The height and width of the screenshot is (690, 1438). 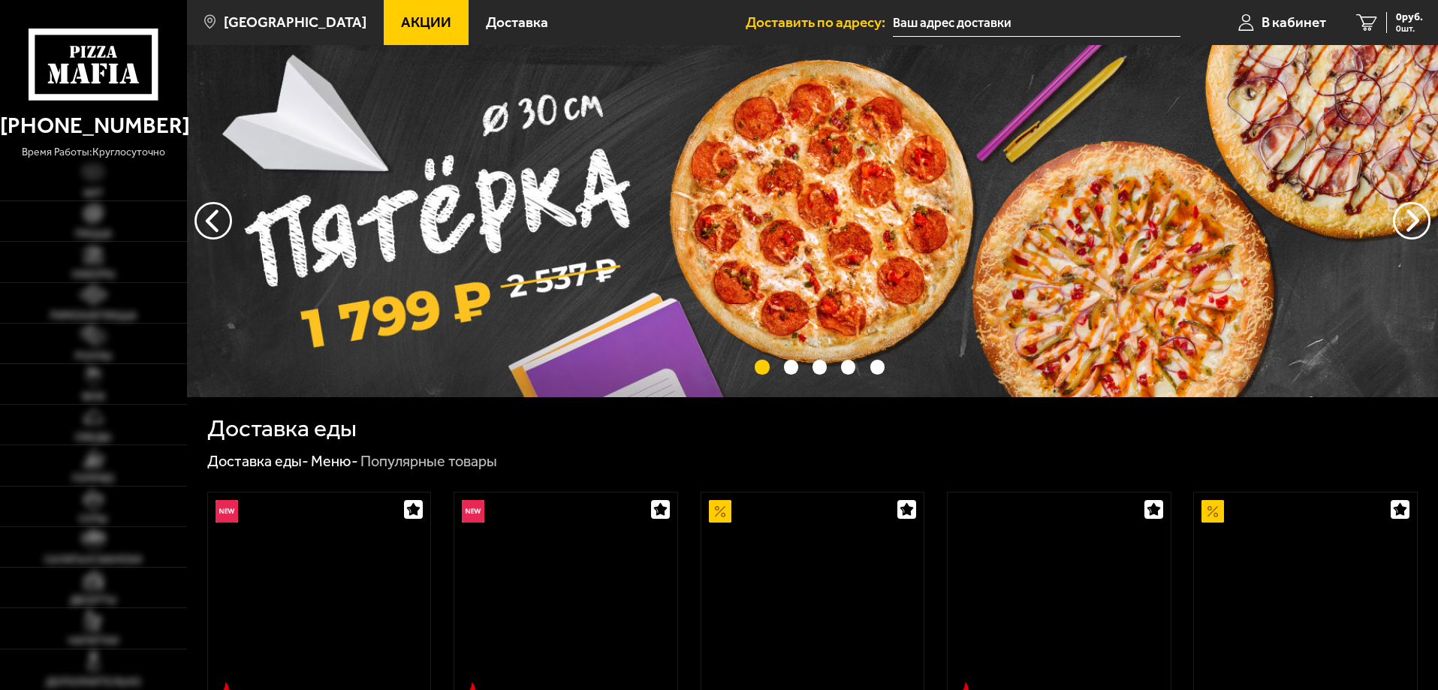 I want to click on span: 0 шт., so click(x=1409, y=29).